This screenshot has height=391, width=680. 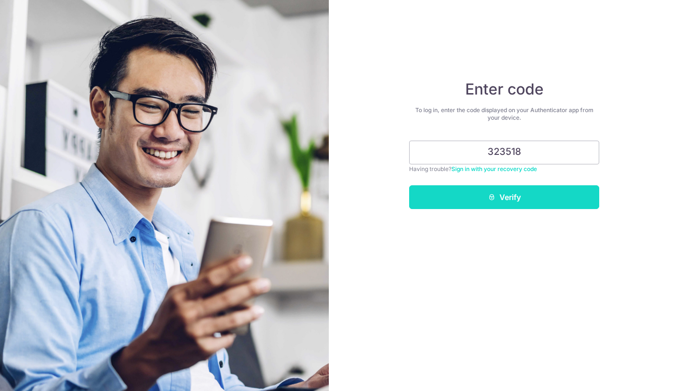 I want to click on div: Having trouble?, so click(x=504, y=169).